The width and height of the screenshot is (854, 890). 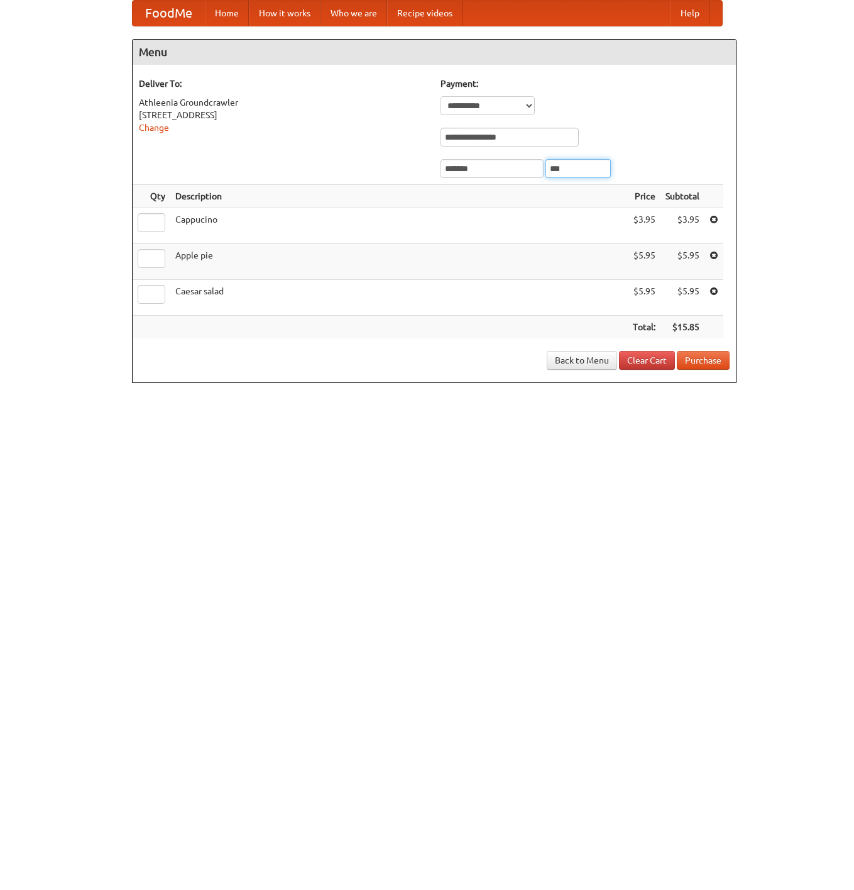 I want to click on a: Change, so click(x=154, y=128).